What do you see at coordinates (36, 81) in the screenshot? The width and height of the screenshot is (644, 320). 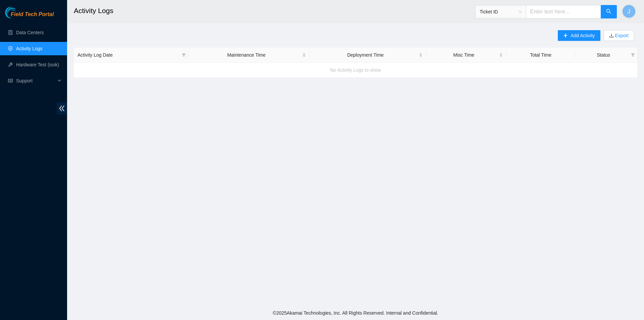 I see `span: Support` at bounding box center [36, 81].